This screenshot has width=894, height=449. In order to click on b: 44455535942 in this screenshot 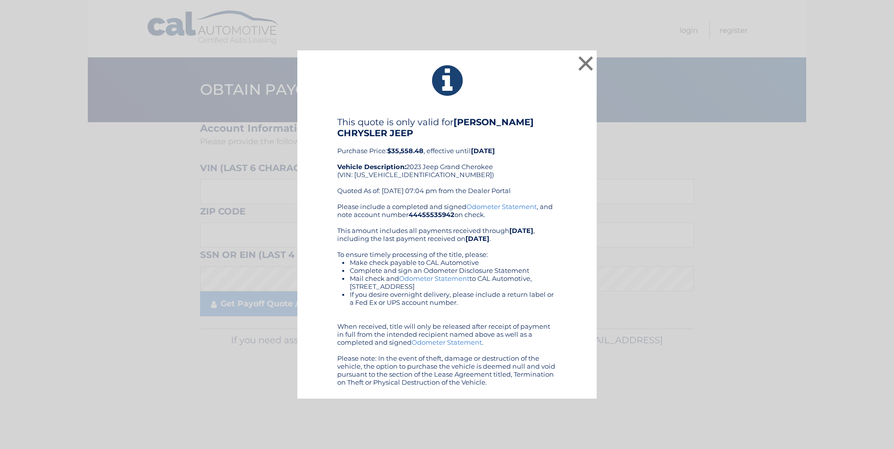, I will do `click(432, 215)`.